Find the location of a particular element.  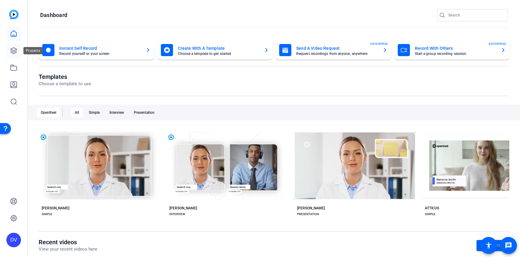

button: Instant Self RecordRecord yourself or your screen is located at coordinates (96, 50).